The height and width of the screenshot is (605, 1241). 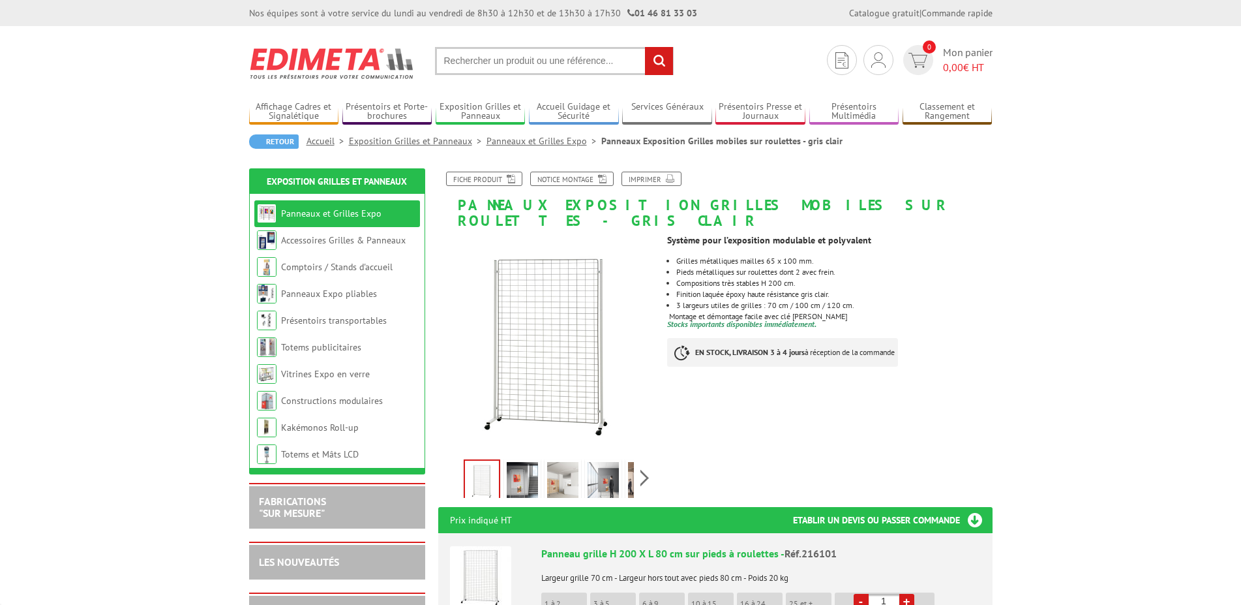 What do you see at coordinates (294, 112) in the screenshot?
I see `a: Affichage Cadres et Signalétique` at bounding box center [294, 112].